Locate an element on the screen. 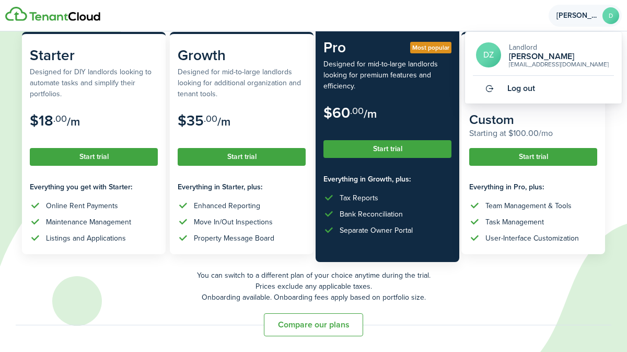 This screenshot has width=627, height=352. button: Compare our plans is located at coordinates (314, 325).